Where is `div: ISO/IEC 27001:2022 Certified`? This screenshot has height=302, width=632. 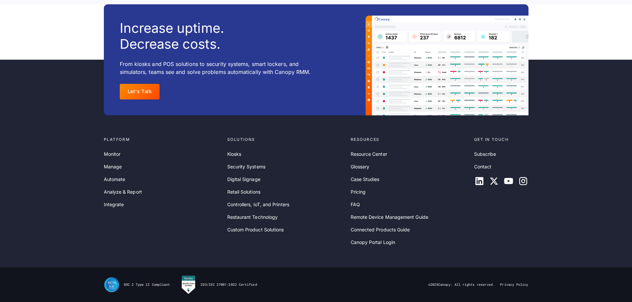
div: ISO/IEC 27001:2022 Certified is located at coordinates (229, 285).